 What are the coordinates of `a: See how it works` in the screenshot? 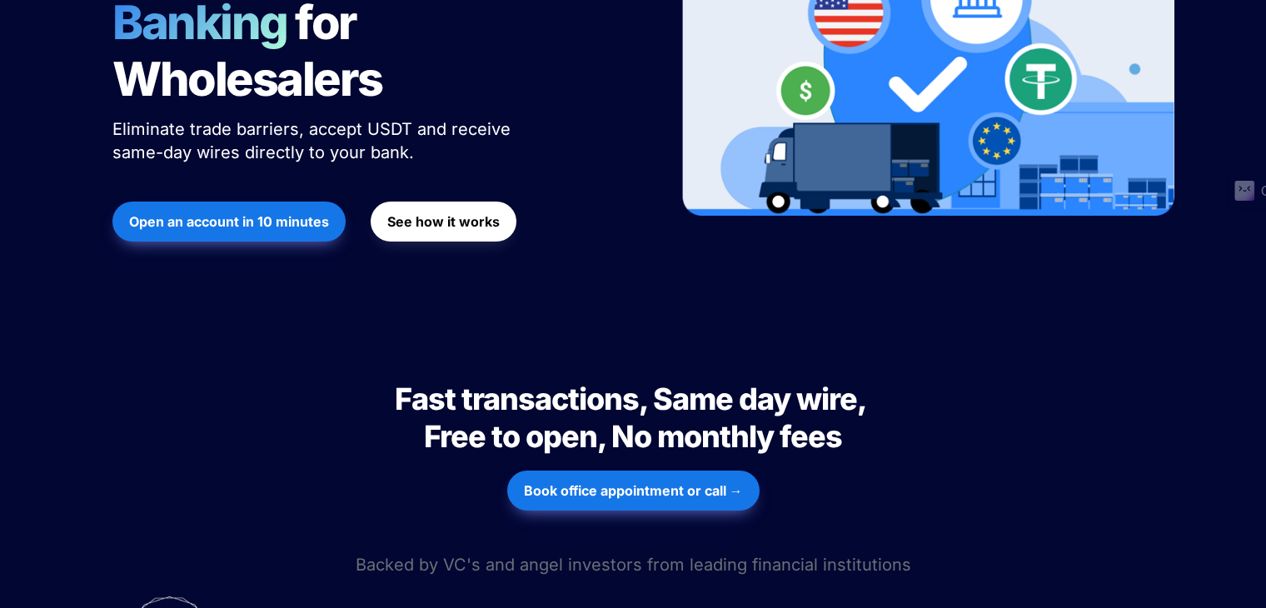 It's located at (443, 222).